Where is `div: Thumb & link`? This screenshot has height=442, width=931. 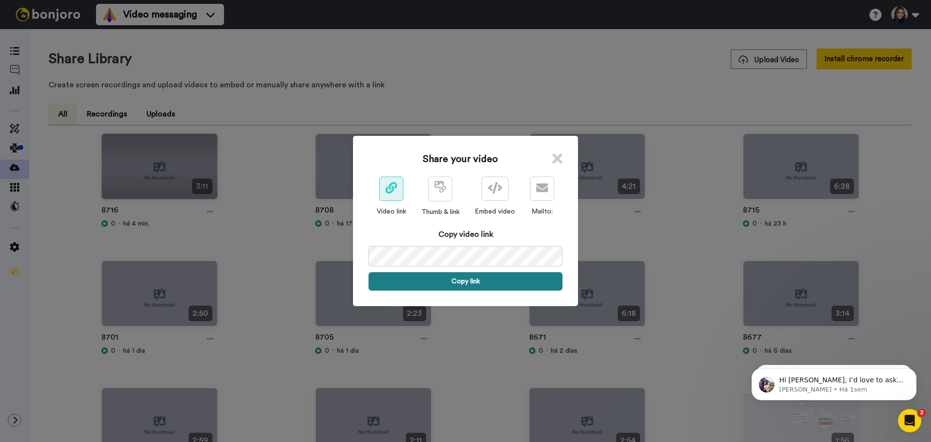 div: Thumb & link is located at coordinates (440, 212).